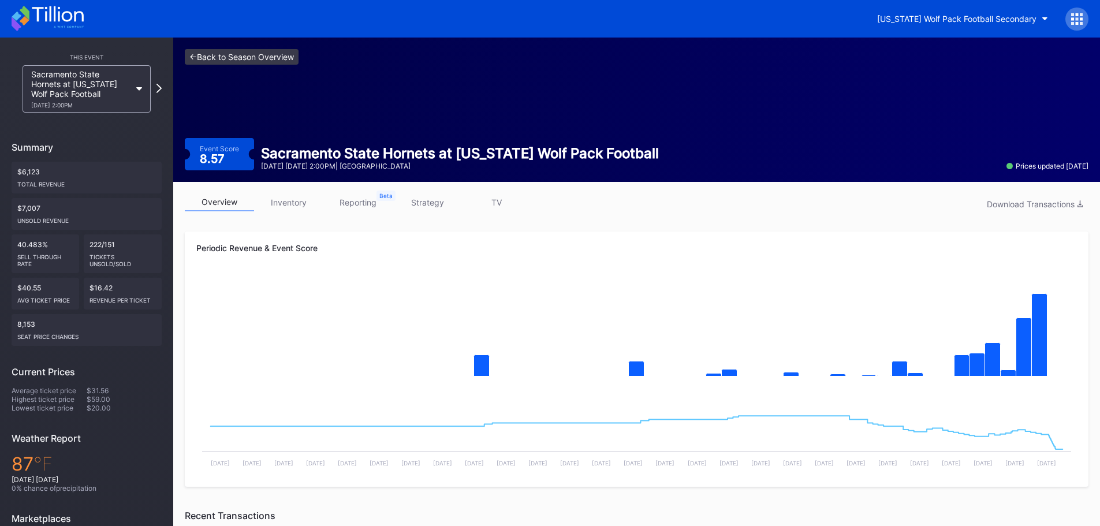  Describe the element at coordinates (87, 464) in the screenshot. I see `div: 87` at that location.